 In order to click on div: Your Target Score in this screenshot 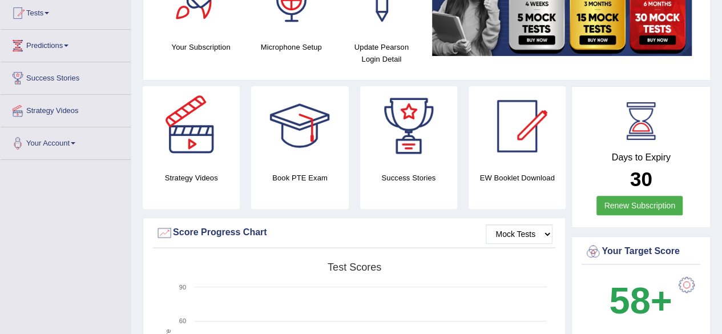, I will do `click(641, 252)`.